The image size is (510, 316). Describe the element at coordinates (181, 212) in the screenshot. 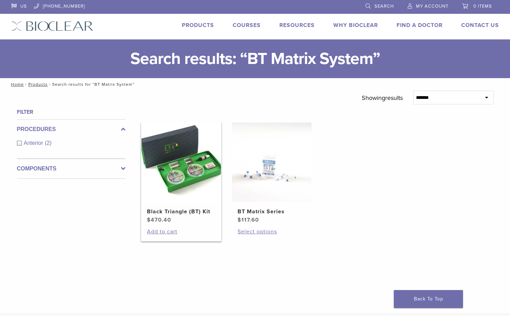

I see `h2: Black Triangle (BT) Kit` at that location.